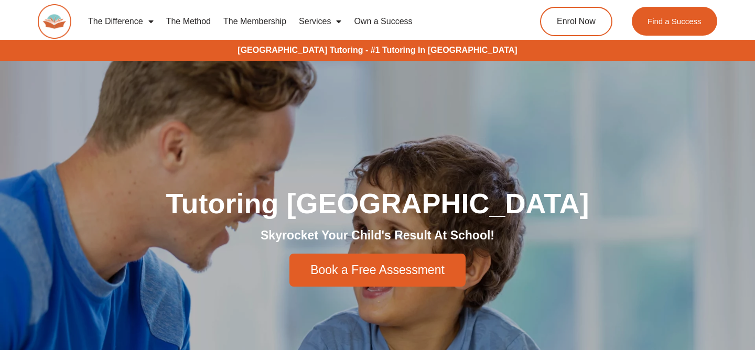 The width and height of the screenshot is (755, 350). I want to click on nav: Menu, so click(291, 21).